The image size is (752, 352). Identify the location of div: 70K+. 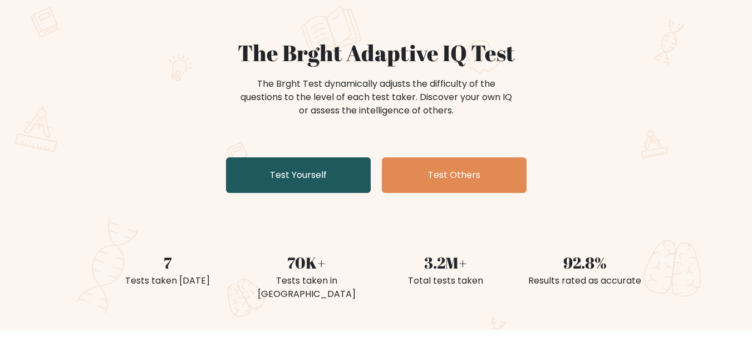
(307, 263).